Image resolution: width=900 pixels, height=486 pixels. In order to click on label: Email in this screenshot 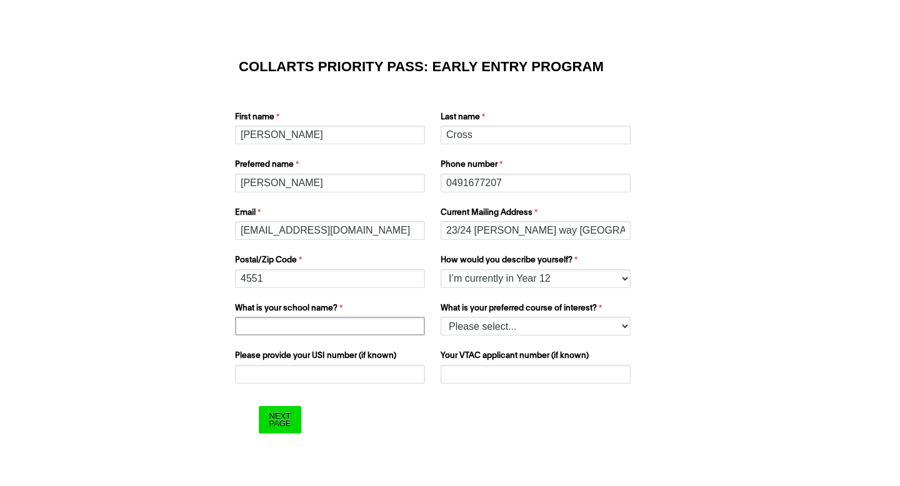, I will do `click(331, 214)`.